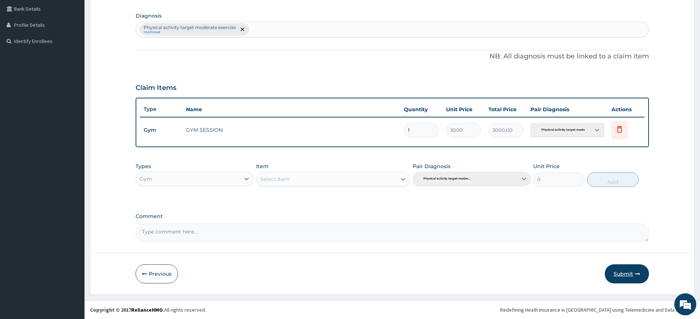 The height and width of the screenshot is (319, 700). Describe the element at coordinates (262, 166) in the screenshot. I see `label: Item` at that location.